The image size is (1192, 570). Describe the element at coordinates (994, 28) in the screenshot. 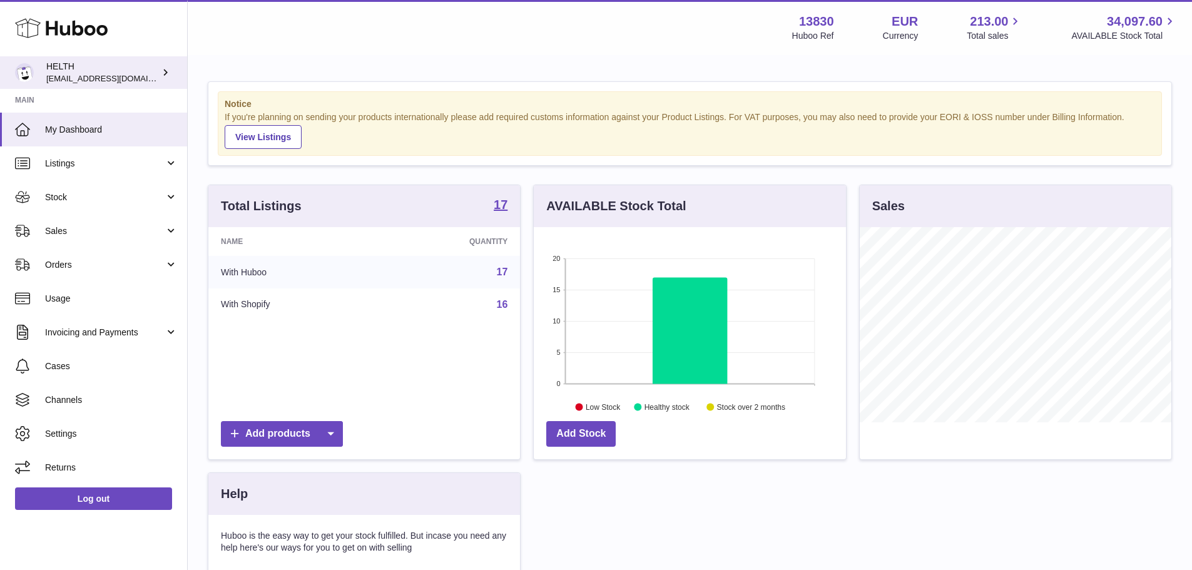

I see `a: 213.00 Total sales` at that location.